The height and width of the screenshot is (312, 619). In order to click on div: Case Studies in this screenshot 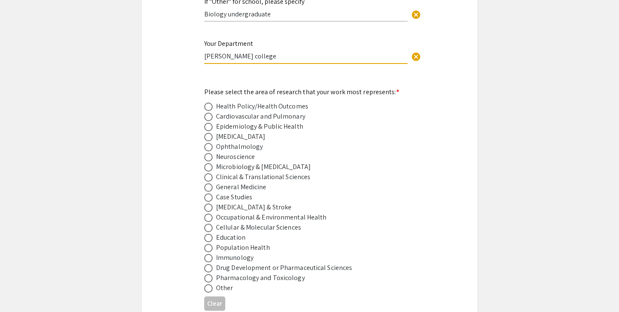, I will do `click(234, 197)`.